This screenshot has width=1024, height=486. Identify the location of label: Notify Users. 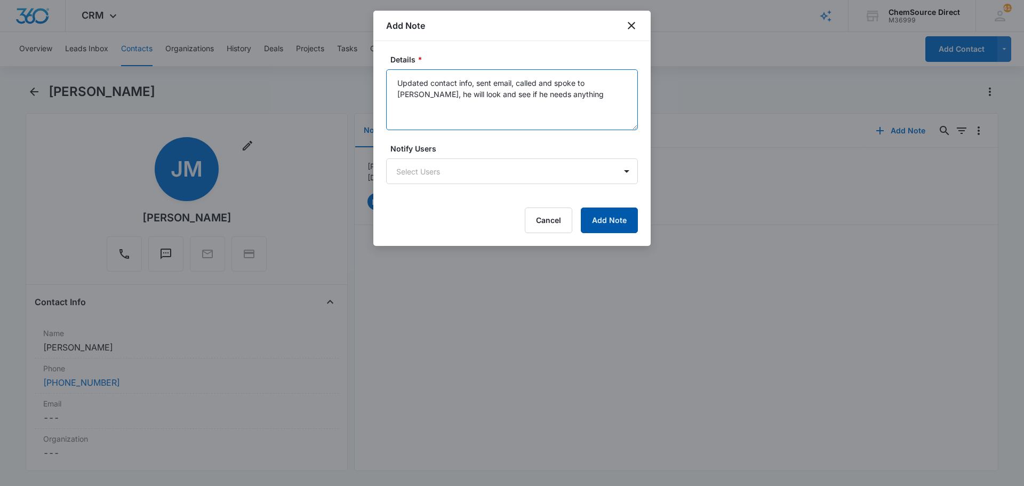
(516, 148).